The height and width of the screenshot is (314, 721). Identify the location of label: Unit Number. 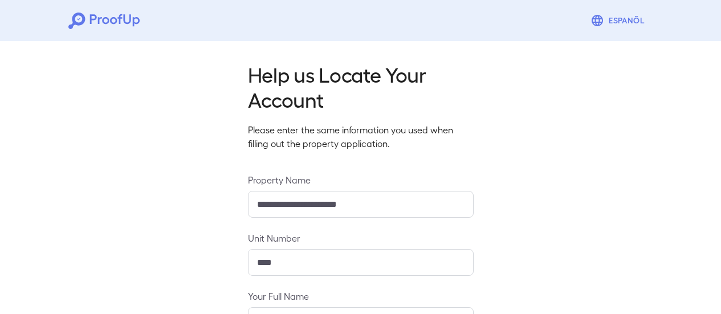
(361, 238).